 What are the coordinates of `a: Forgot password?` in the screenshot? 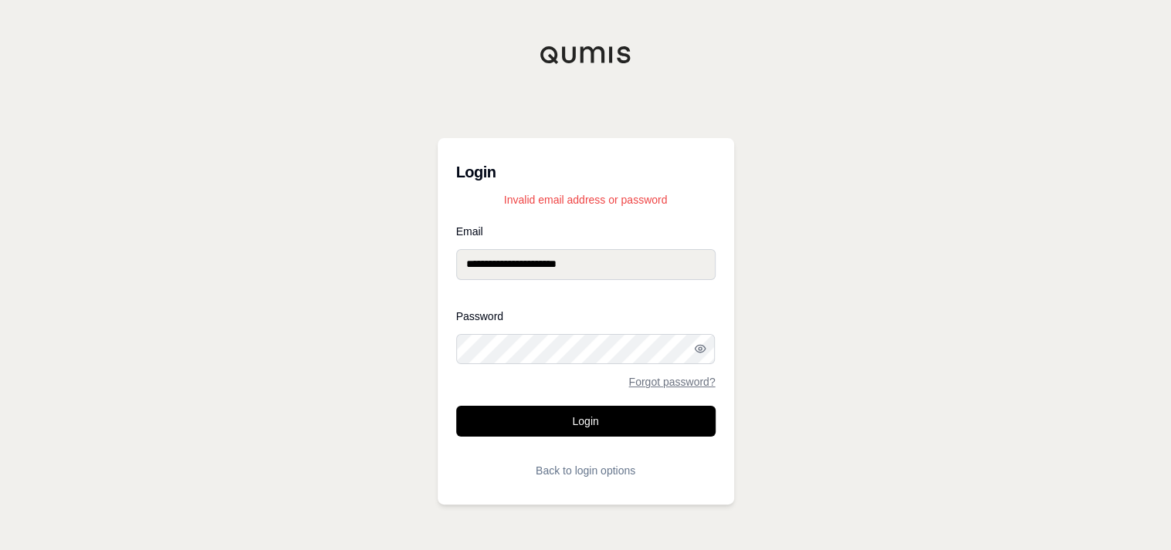 It's located at (672, 382).